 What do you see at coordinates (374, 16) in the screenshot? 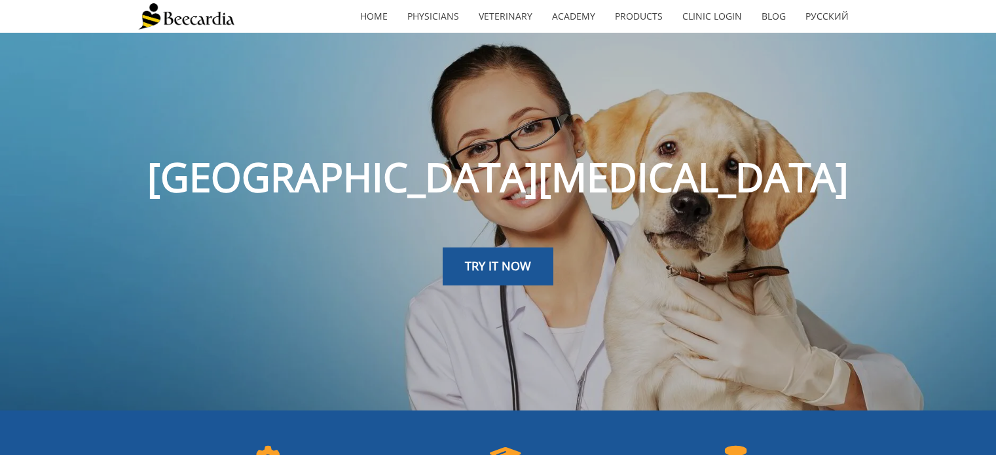
I see `a: home` at bounding box center [374, 16].